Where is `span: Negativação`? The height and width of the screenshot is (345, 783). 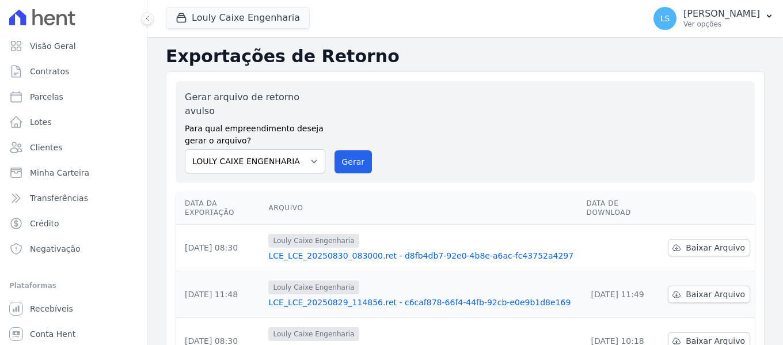 span: Negativação is located at coordinates (55, 249).